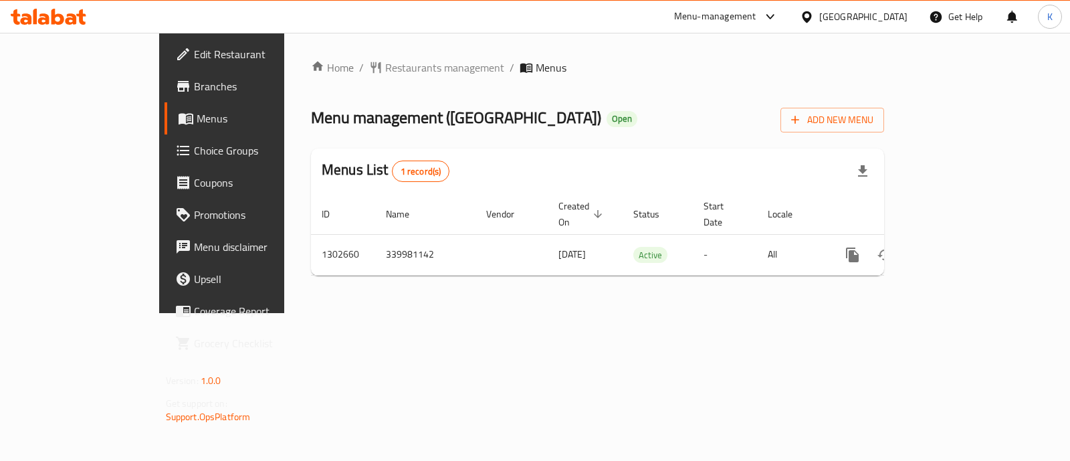  Describe the element at coordinates (509, 214) in the screenshot. I see `span: Vendor` at that location.